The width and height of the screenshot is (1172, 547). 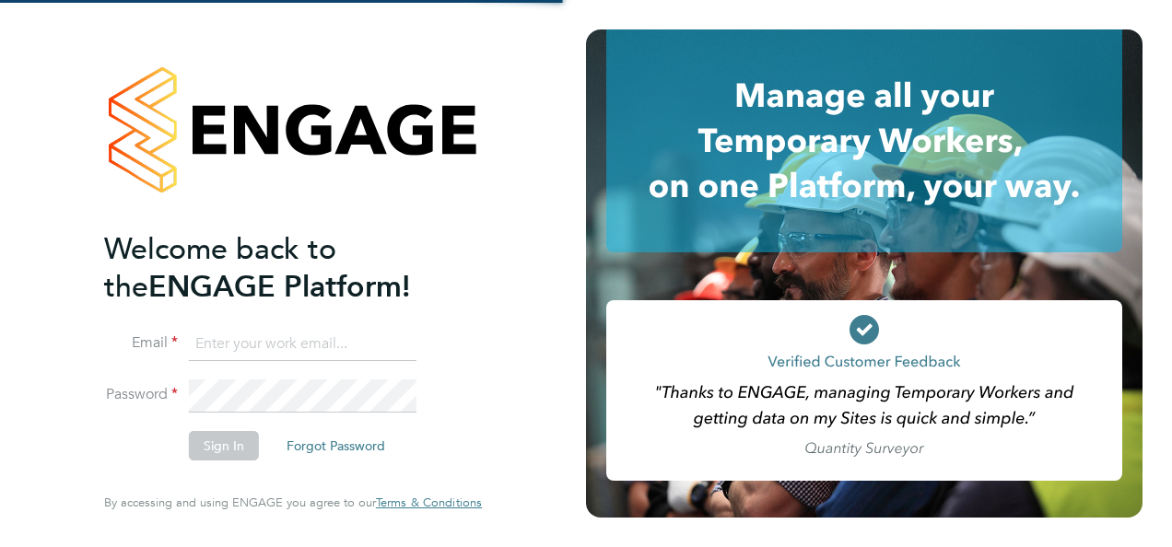 I want to click on button: Sign In, so click(x=224, y=446).